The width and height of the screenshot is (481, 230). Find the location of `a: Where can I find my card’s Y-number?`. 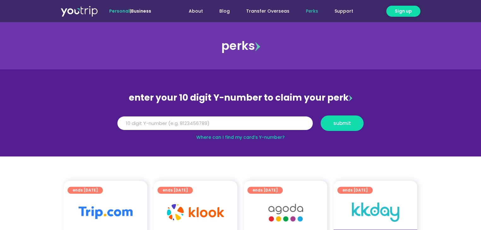

a: Where can I find my card’s Y-number? is located at coordinates (240, 137).